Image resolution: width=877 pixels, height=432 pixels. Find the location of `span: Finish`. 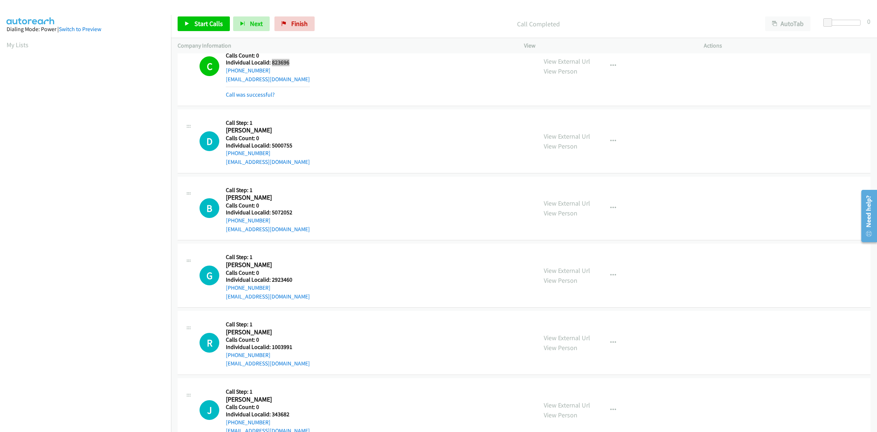

span: Finish is located at coordinates (299, 23).